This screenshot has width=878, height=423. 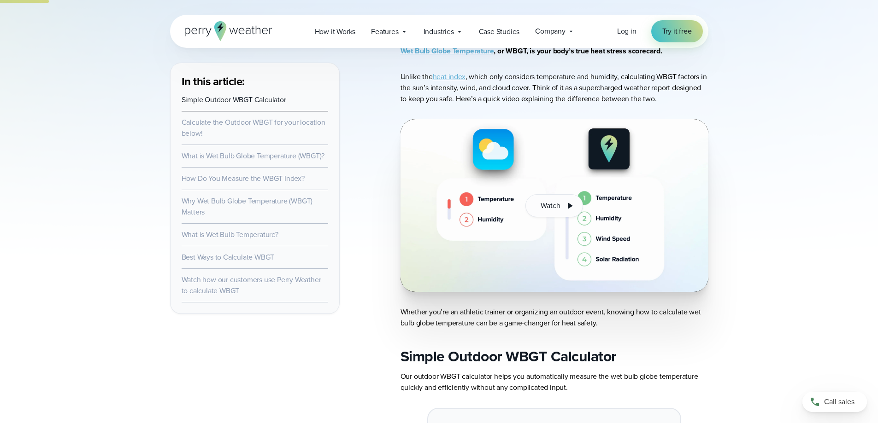 What do you see at coordinates (554, 88) in the screenshot?
I see `p: Unlike the , which only considers temperature and humidity, calculating WBGT factors in the sun’s...` at bounding box center [554, 88].